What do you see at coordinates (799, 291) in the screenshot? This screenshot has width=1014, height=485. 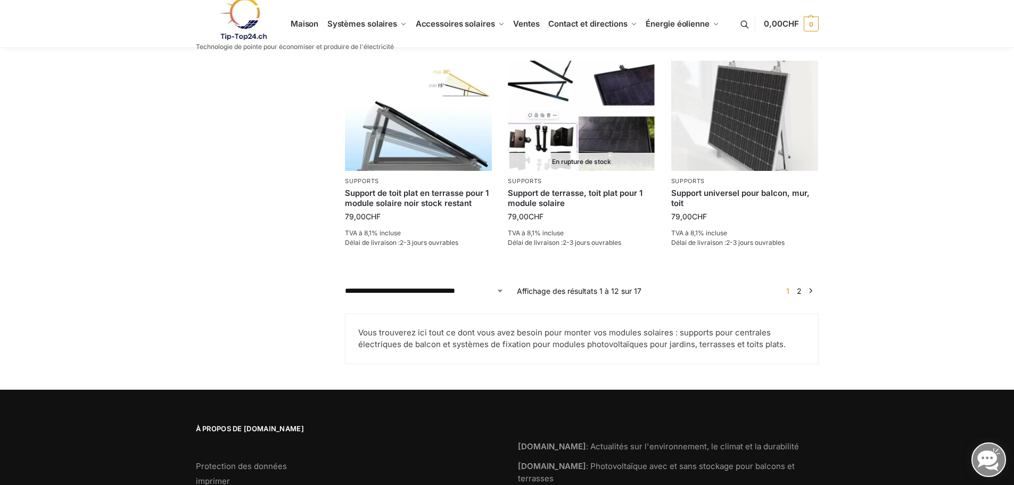 I see `nav: Numérotation des pages produits` at bounding box center [799, 291].